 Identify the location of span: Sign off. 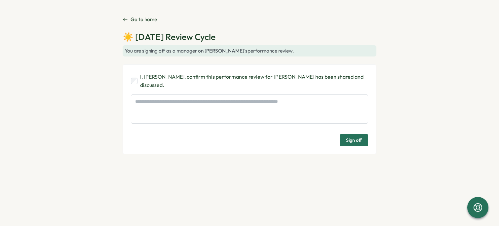
(354, 140).